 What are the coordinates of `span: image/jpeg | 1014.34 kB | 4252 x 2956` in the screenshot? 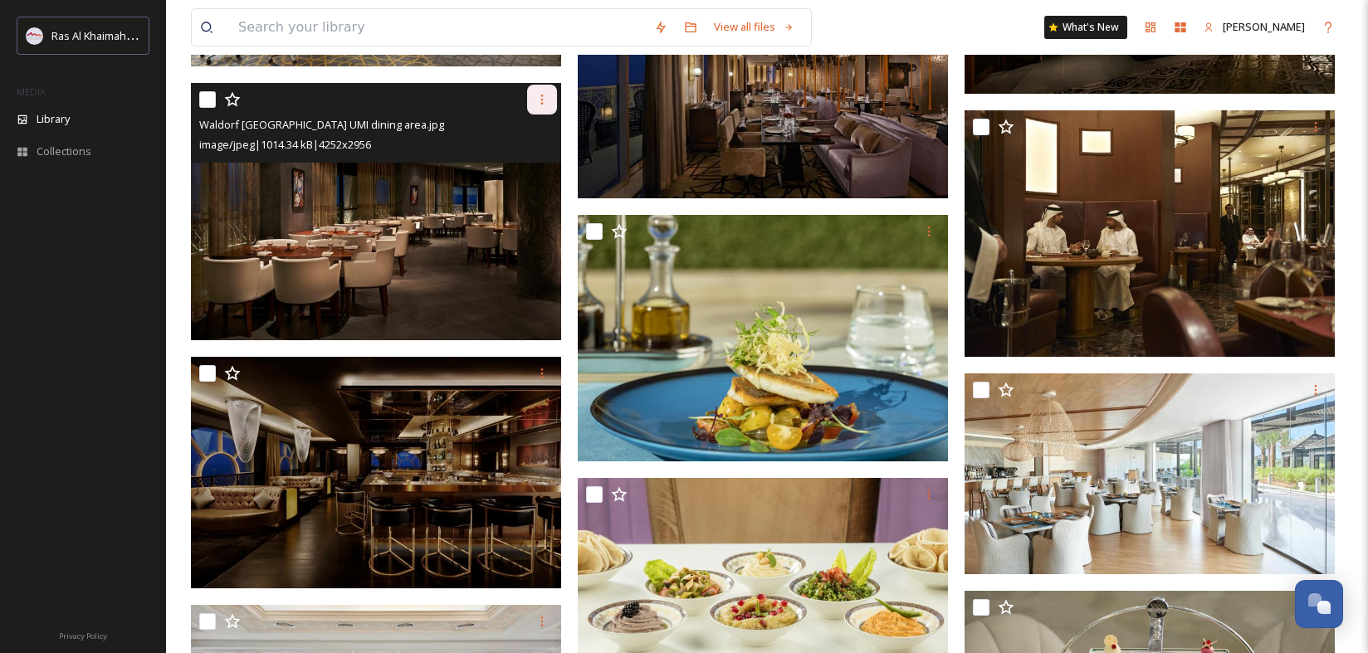 It's located at (285, 144).